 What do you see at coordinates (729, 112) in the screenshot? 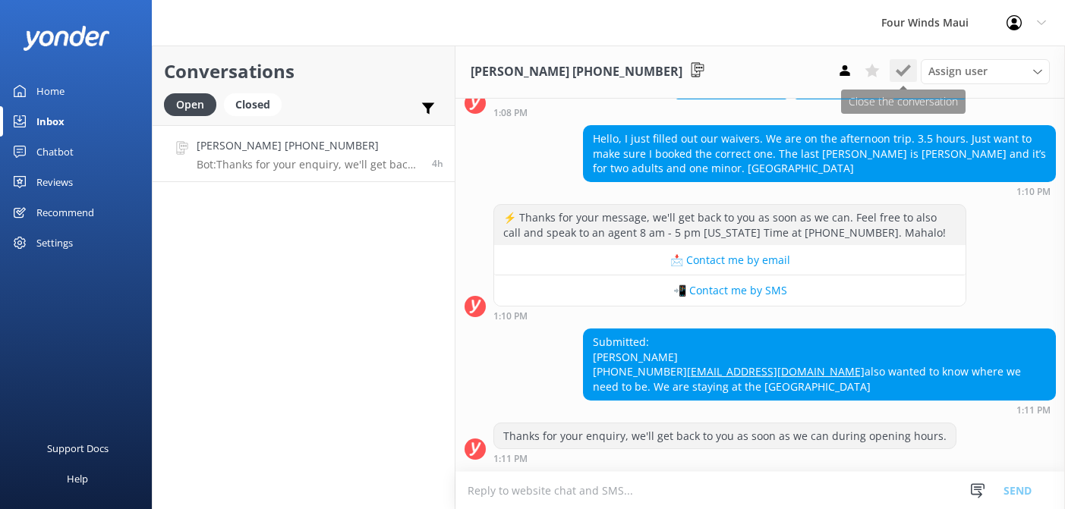
I see `div: Aug 26 2025 01:08pm (UTC -10:00) Pacific/Honolulu` at bounding box center [729, 112].